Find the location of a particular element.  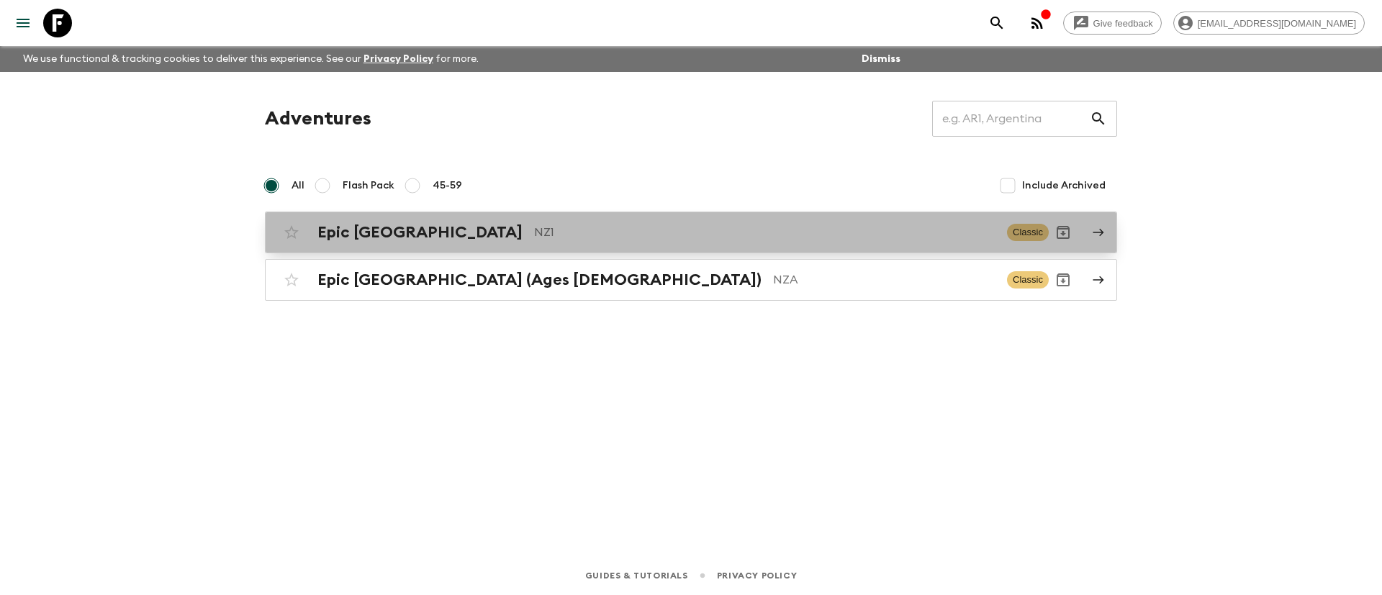

span: Give feedback is located at coordinates (1123, 23).